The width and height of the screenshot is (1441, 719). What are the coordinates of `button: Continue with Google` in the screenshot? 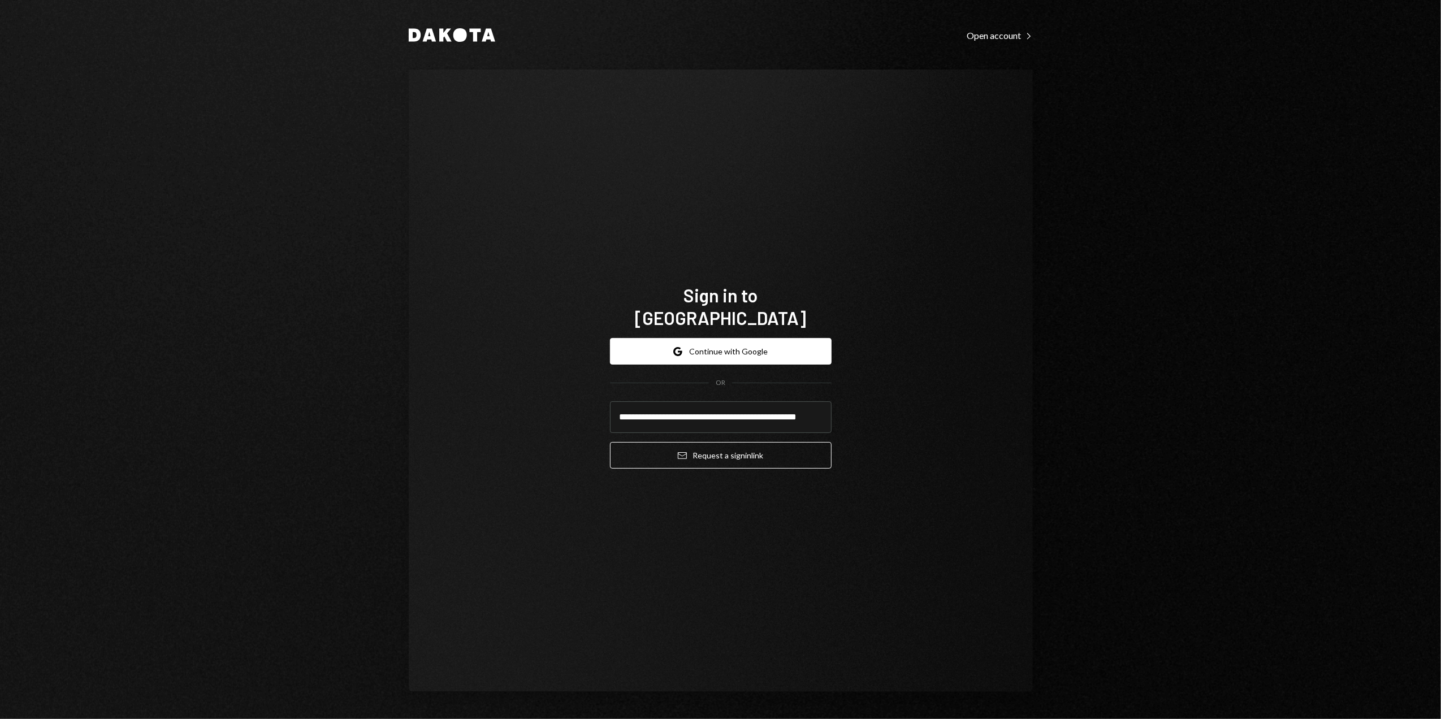 It's located at (721, 351).